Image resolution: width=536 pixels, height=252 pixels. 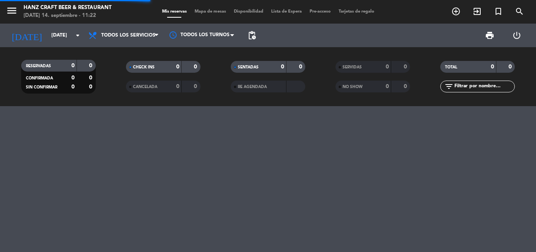 I want to click on span: pending_actions, so click(x=252, y=35).